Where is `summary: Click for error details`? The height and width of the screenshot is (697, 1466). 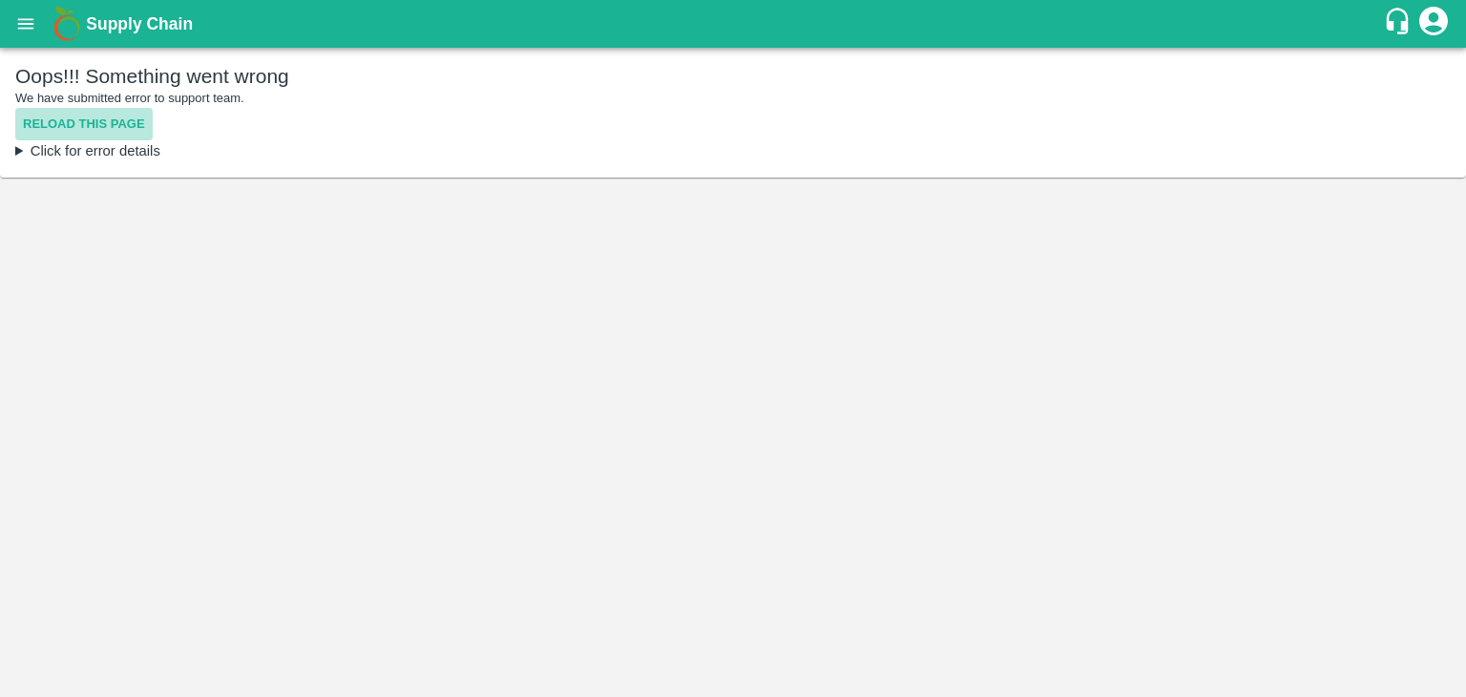
summary: Click for error details is located at coordinates (733, 151).